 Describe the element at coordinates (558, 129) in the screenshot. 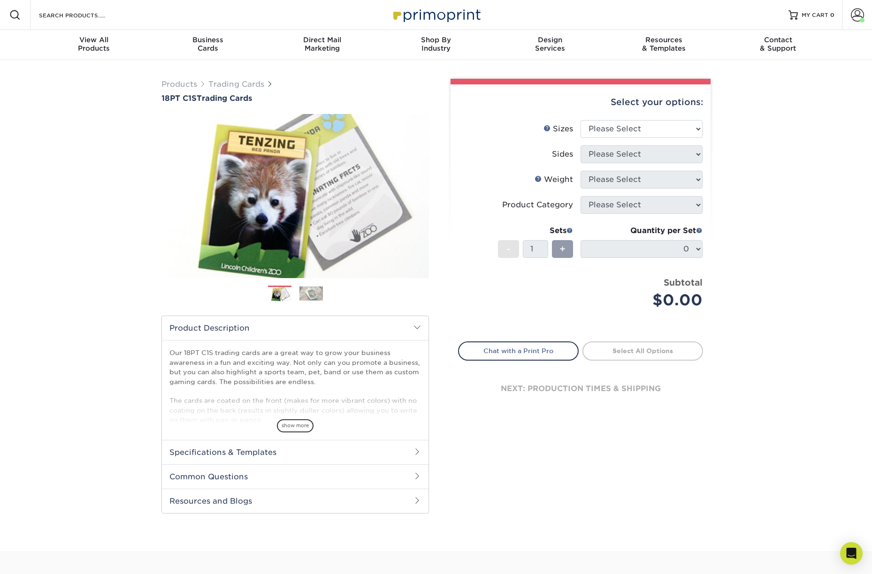

I see `div: Sizes` at that location.